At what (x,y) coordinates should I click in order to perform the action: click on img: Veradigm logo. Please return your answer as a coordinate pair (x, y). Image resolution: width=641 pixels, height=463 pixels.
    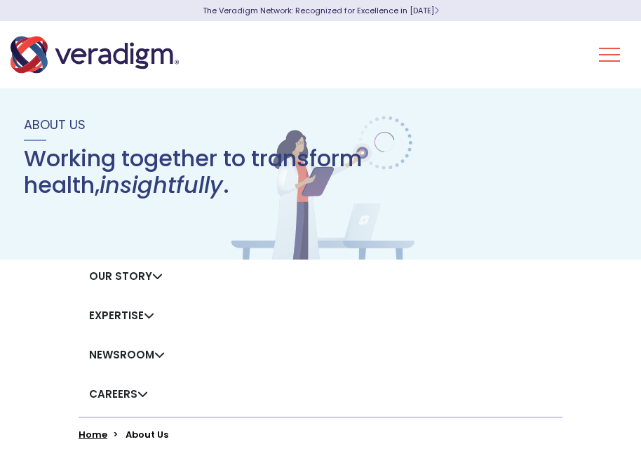
    Looking at the image, I should click on (95, 55).